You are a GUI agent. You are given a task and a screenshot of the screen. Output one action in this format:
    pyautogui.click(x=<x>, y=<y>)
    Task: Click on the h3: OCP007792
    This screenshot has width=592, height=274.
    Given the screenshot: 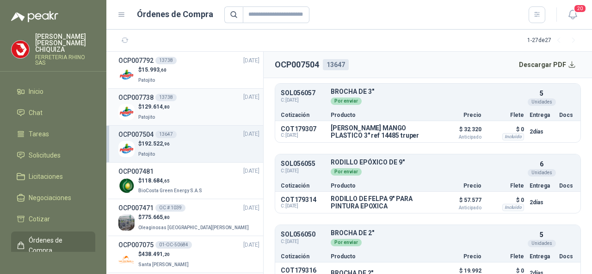 What is the action you would take?
    pyautogui.click(x=136, y=61)
    